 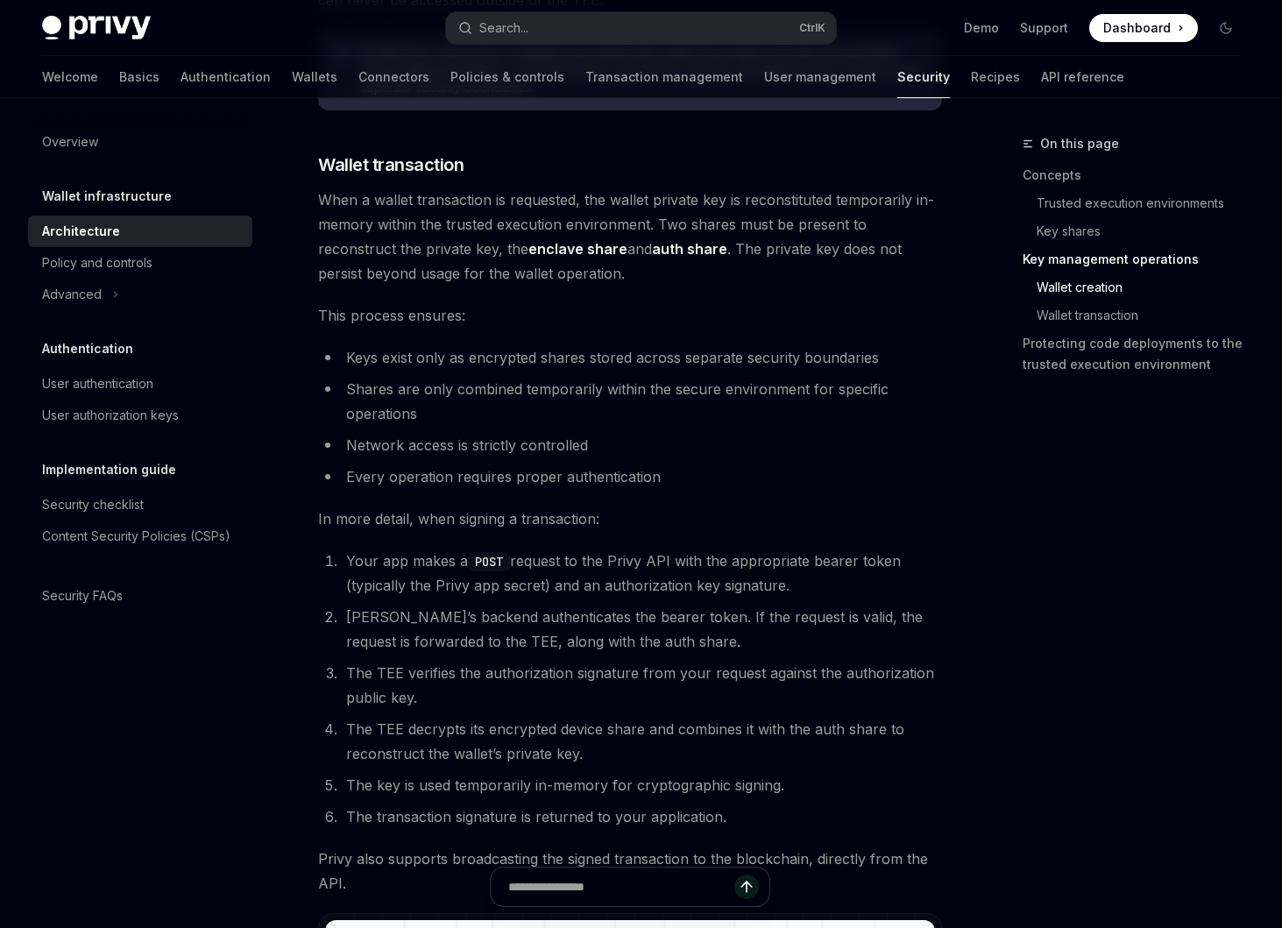 I want to click on span: In more detail, when signing a transaction:, so click(x=630, y=519).